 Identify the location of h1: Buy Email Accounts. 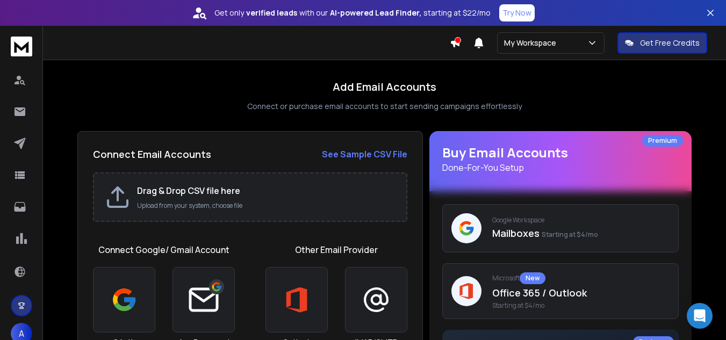
(561, 159).